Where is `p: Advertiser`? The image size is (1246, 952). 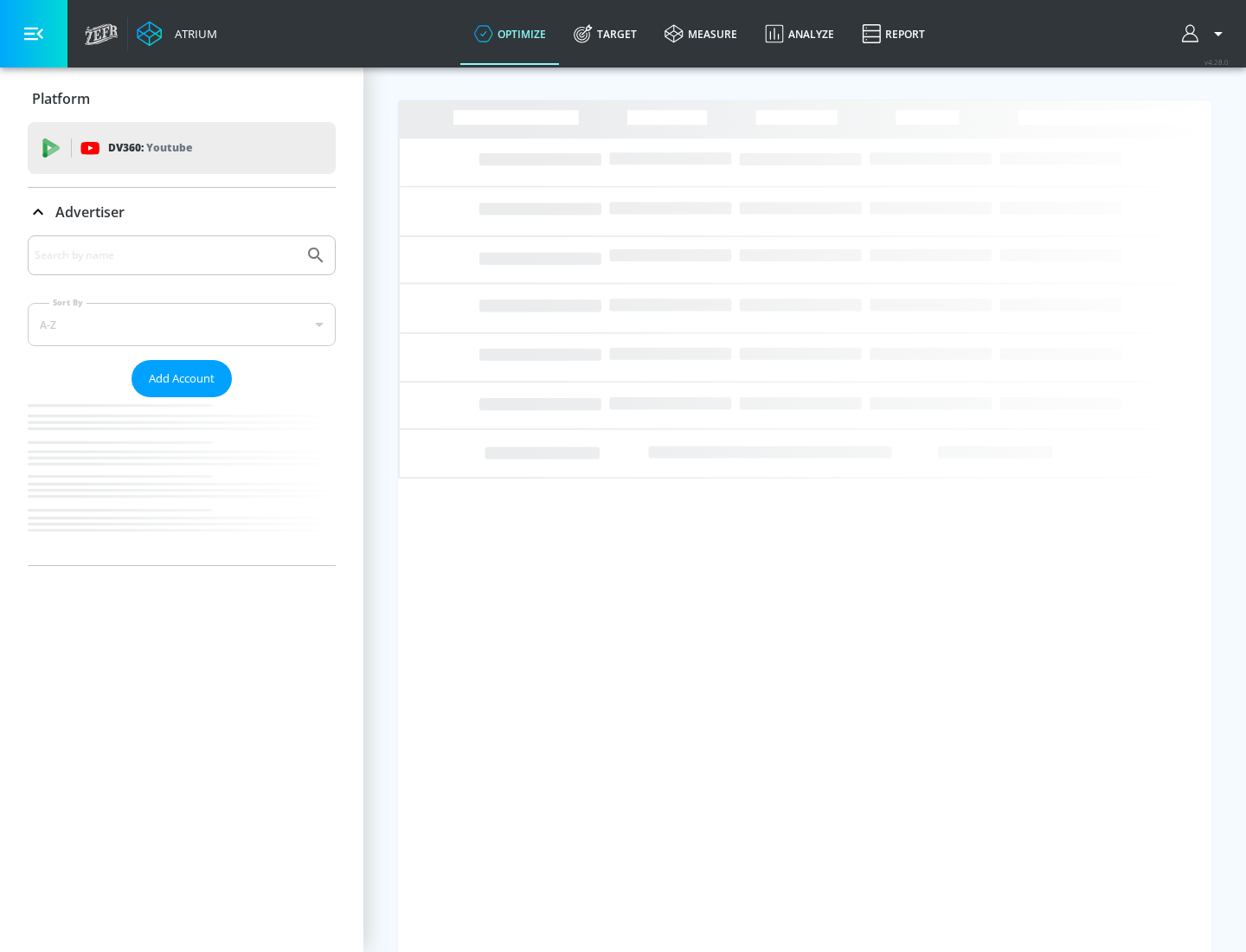
p: Advertiser is located at coordinates (90, 212).